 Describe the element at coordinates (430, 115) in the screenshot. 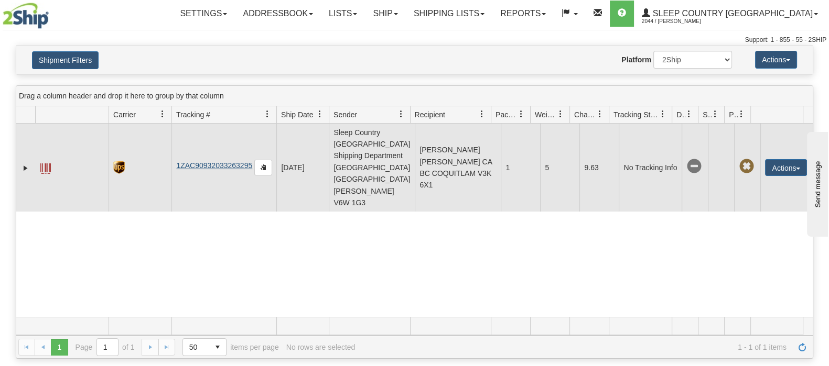

I see `span: Recipient` at that location.